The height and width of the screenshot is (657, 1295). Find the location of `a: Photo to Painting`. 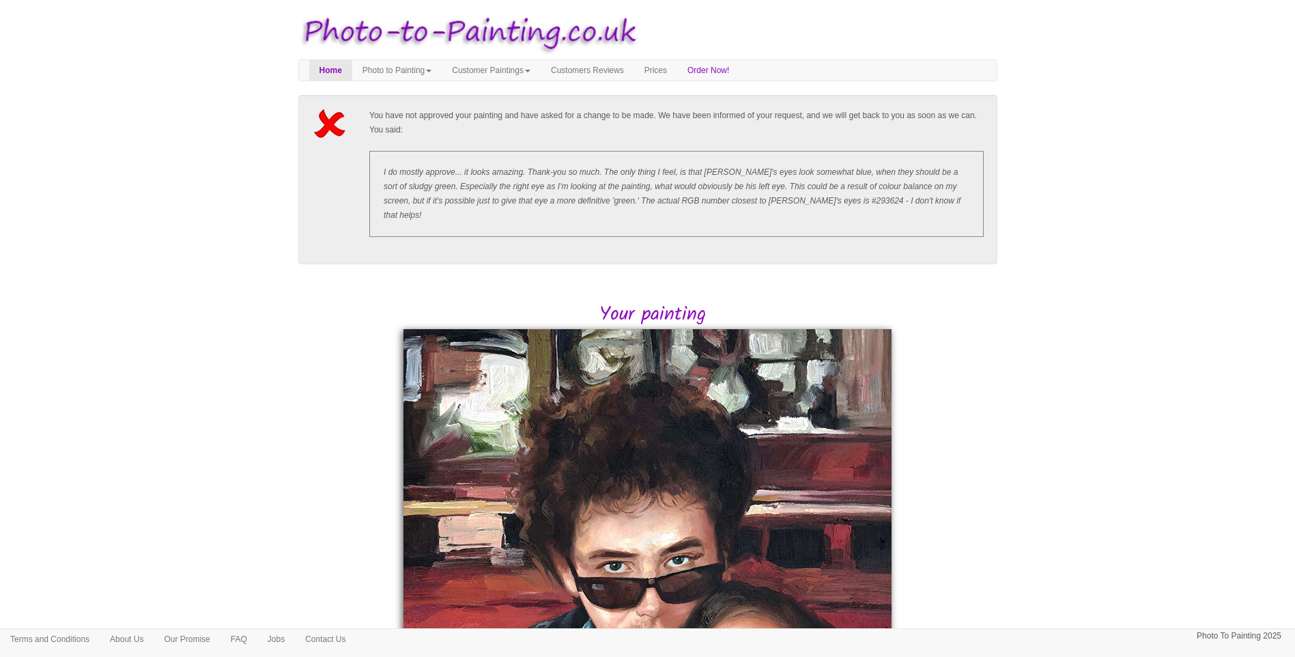

a: Photo to Painting is located at coordinates (397, 70).